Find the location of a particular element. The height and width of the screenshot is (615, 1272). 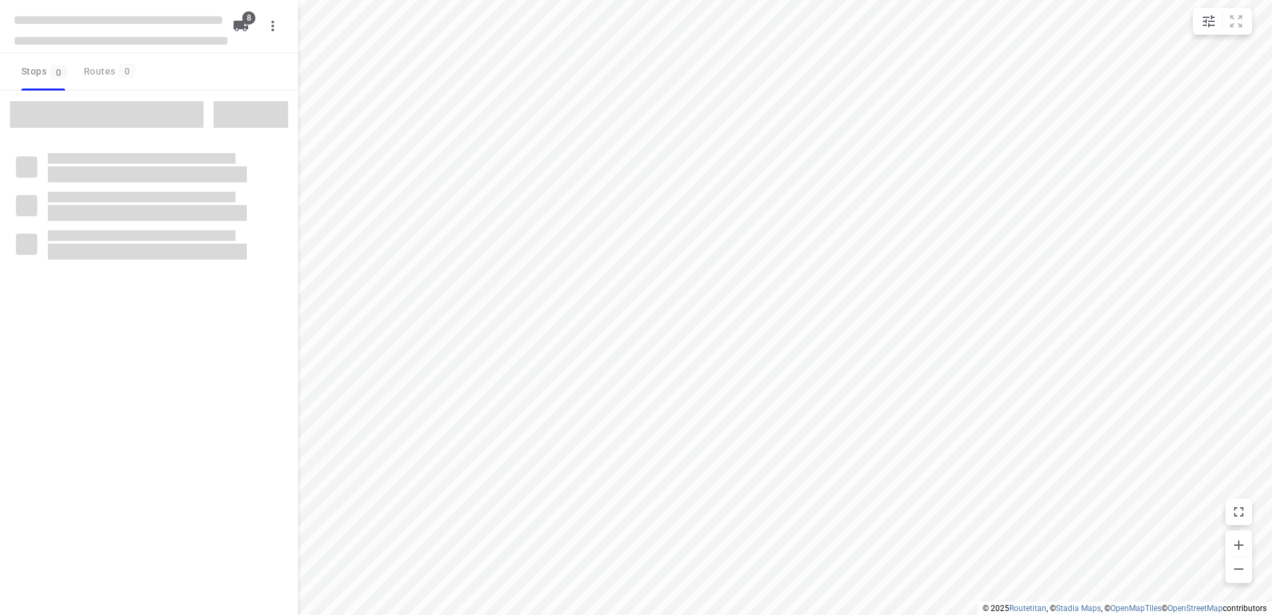

li: © 2025 , © , © © contributors is located at coordinates (1125, 608).